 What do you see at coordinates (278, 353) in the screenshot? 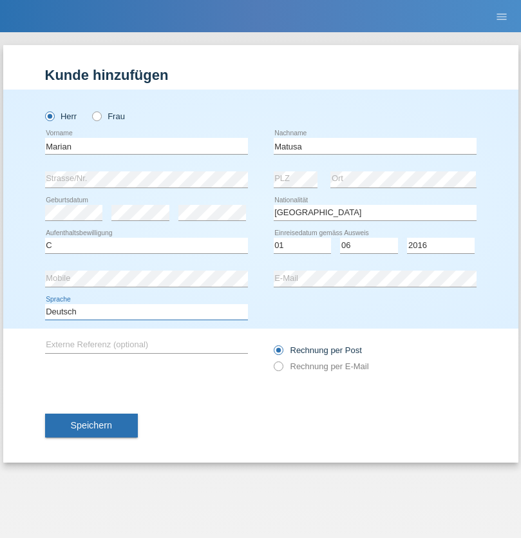
I see `input: Rechnung per Post` at bounding box center [278, 353].